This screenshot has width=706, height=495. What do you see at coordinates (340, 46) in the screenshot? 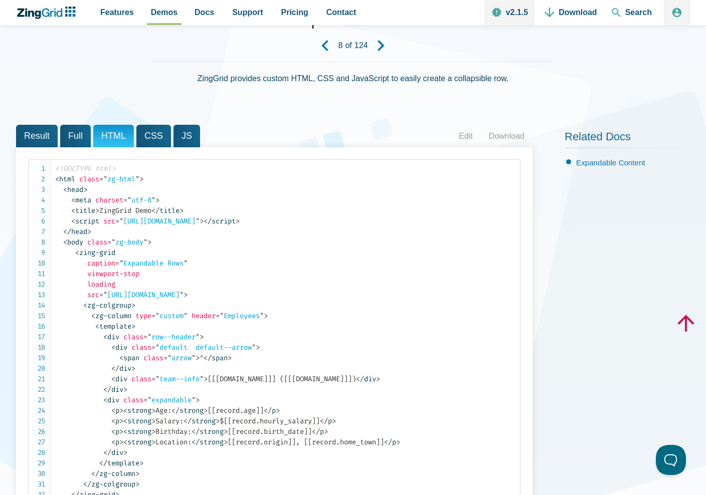
I see `strong: 8` at bounding box center [340, 46].